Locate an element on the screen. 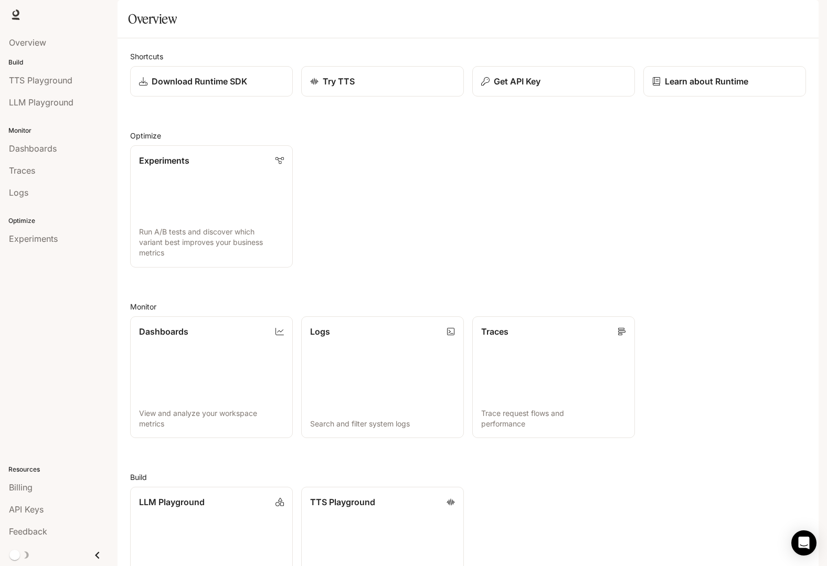 Image resolution: width=827 pixels, height=566 pixels. a: TracesTrace request flows and performance is located at coordinates (553, 377).